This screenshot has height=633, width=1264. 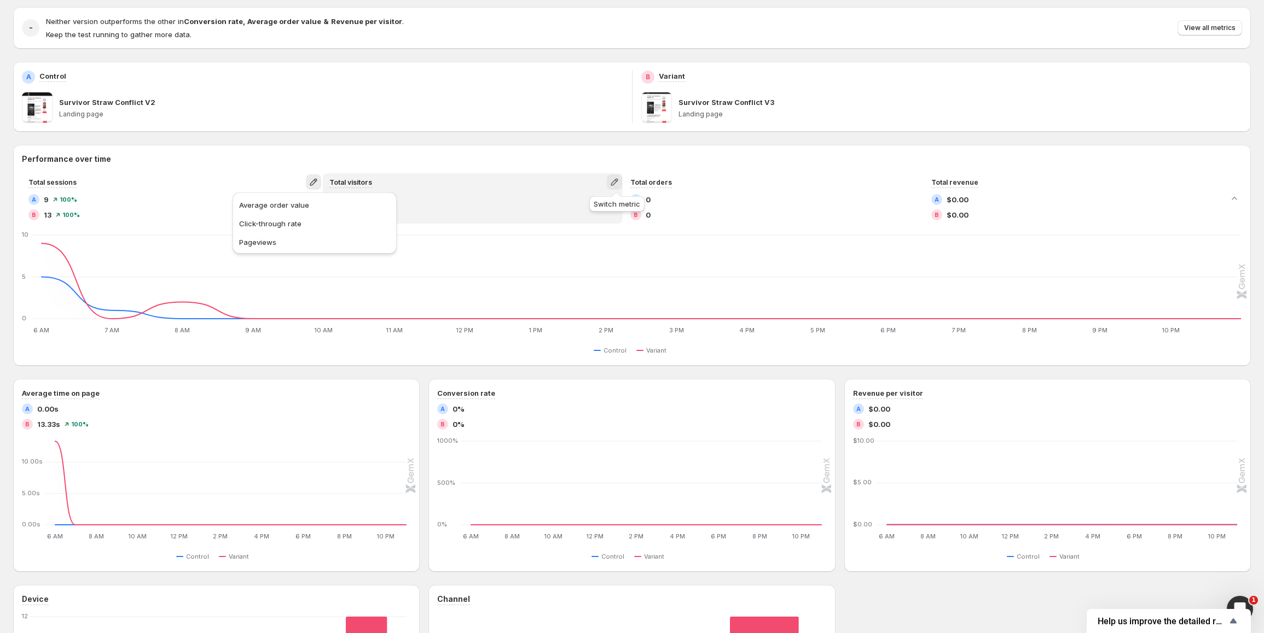 What do you see at coordinates (35, 600) in the screenshot?
I see `h3: Device` at bounding box center [35, 600].